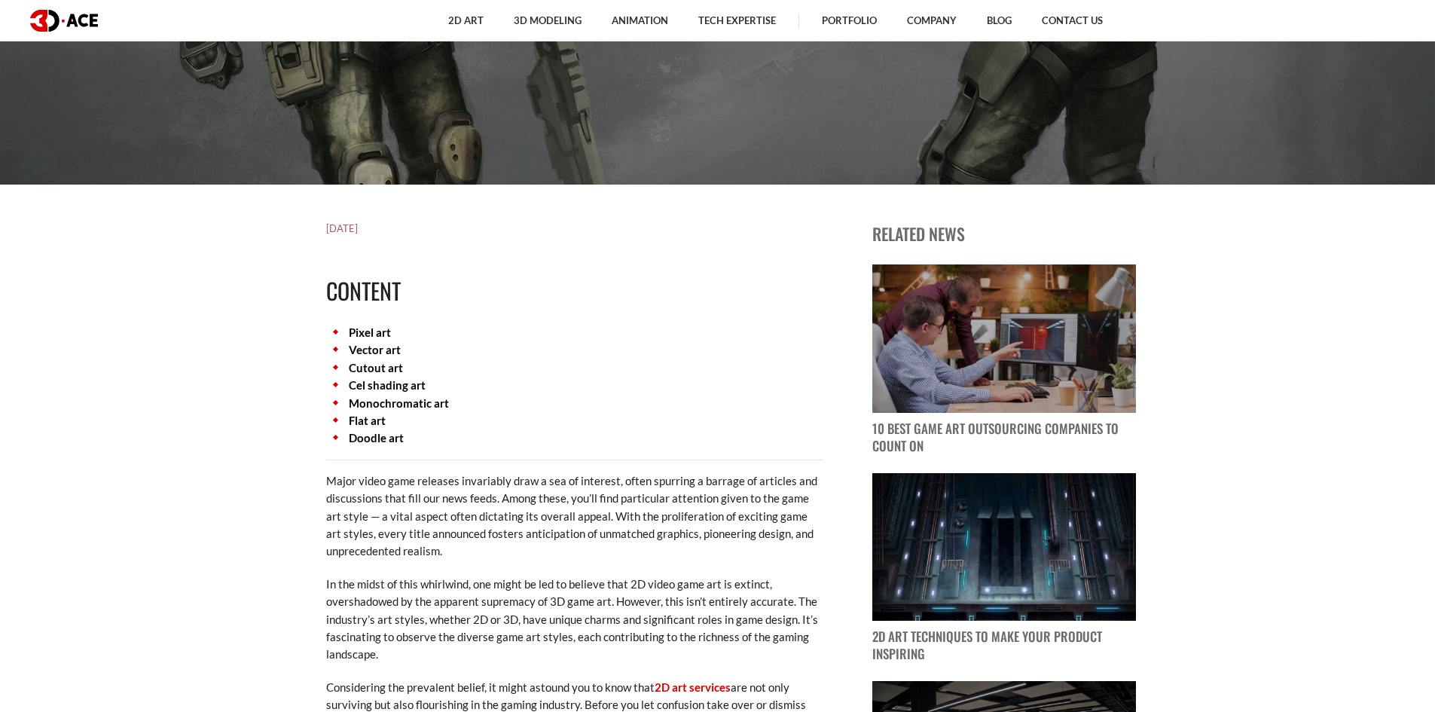 The image size is (1435, 712). What do you see at coordinates (376, 368) in the screenshot?
I see `a: Cutout art` at bounding box center [376, 368].